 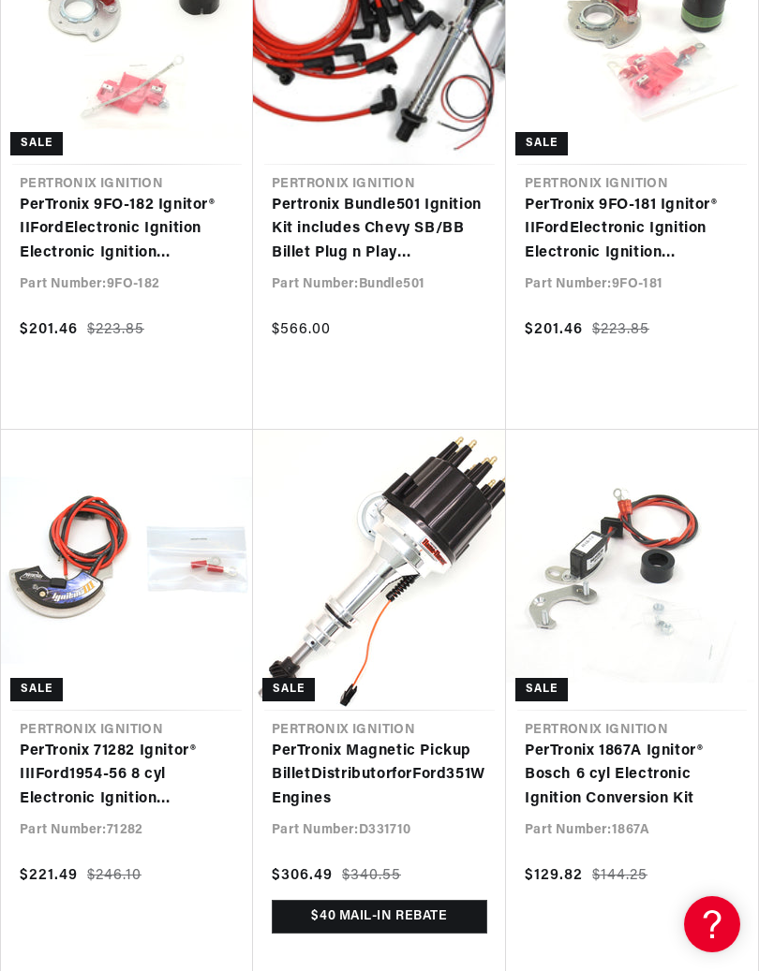 I want to click on a: PerTronix Magnetic Pickup BilletDistributorforFord351W Engines, so click(x=379, y=776).